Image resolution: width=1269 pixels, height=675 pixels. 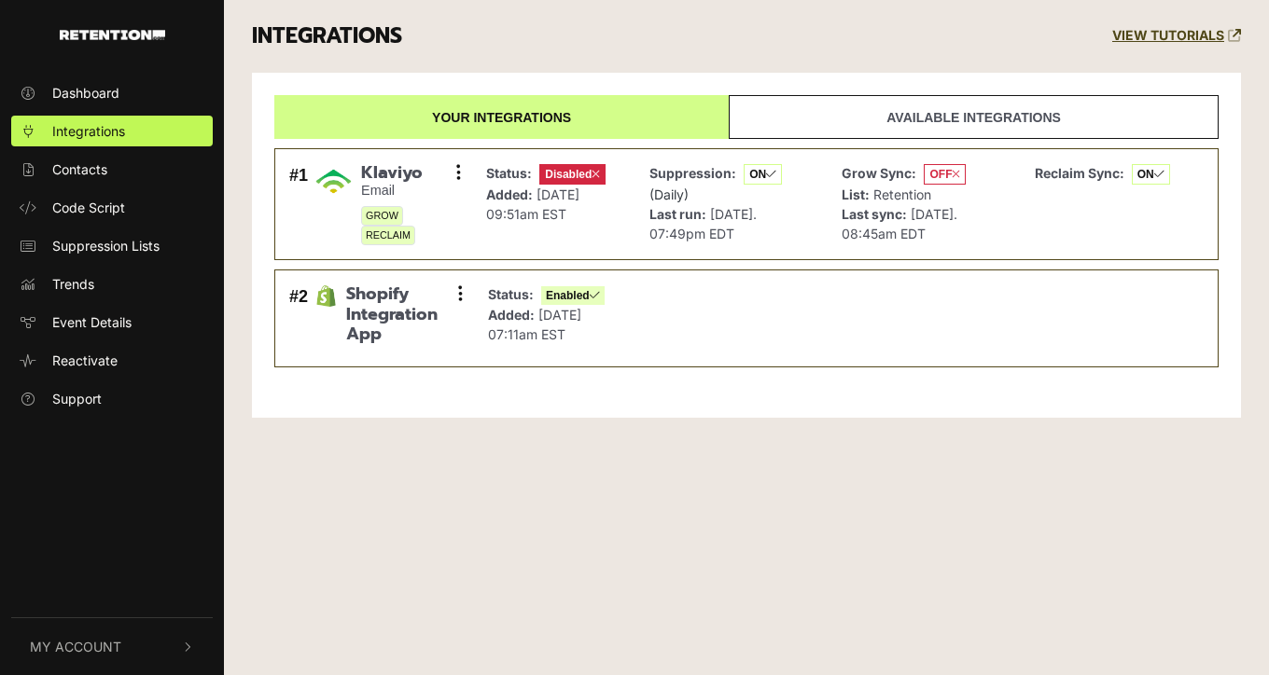 What do you see at coordinates (327, 36) in the screenshot?
I see `h3: INTEGRATIONS` at bounding box center [327, 36].